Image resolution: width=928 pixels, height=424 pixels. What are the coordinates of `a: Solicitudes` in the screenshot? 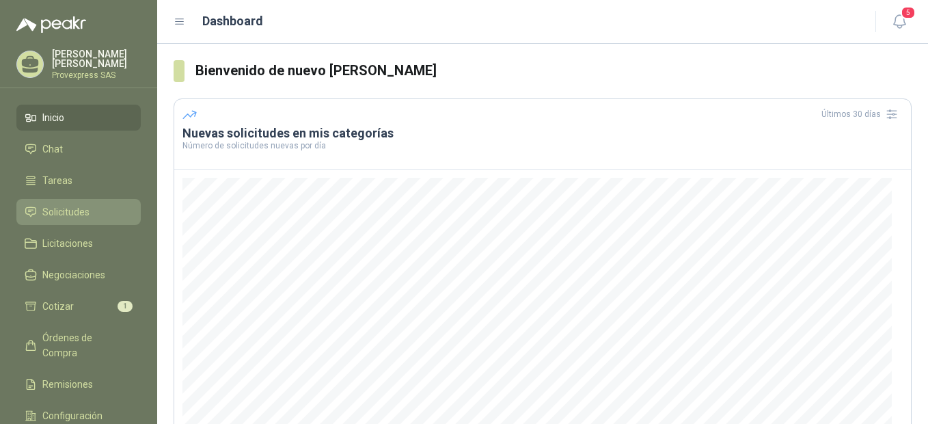 It's located at (79, 212).